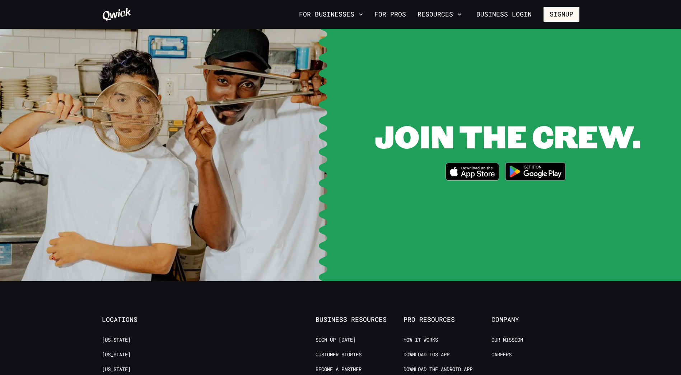 The width and height of the screenshot is (681, 375). What do you see at coordinates (562, 14) in the screenshot?
I see `button: Signup` at bounding box center [562, 14].